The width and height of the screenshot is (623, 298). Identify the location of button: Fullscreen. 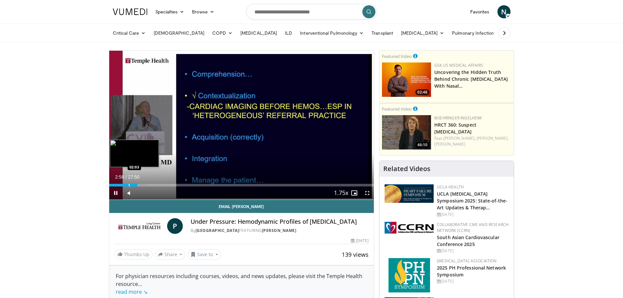
(367, 193).